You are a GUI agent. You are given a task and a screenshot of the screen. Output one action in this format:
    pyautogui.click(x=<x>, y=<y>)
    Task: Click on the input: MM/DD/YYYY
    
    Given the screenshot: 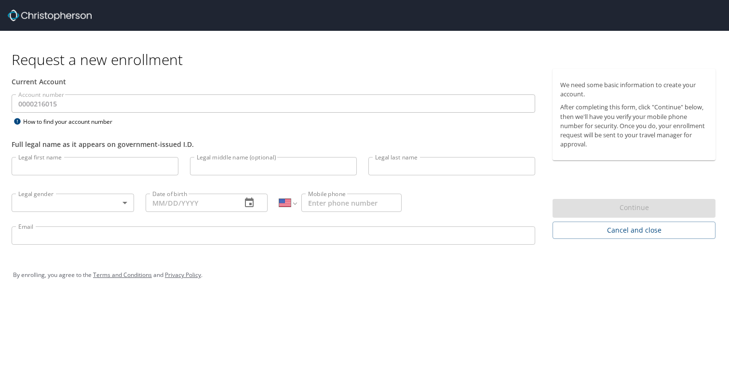 What is the action you would take?
    pyautogui.click(x=190, y=203)
    